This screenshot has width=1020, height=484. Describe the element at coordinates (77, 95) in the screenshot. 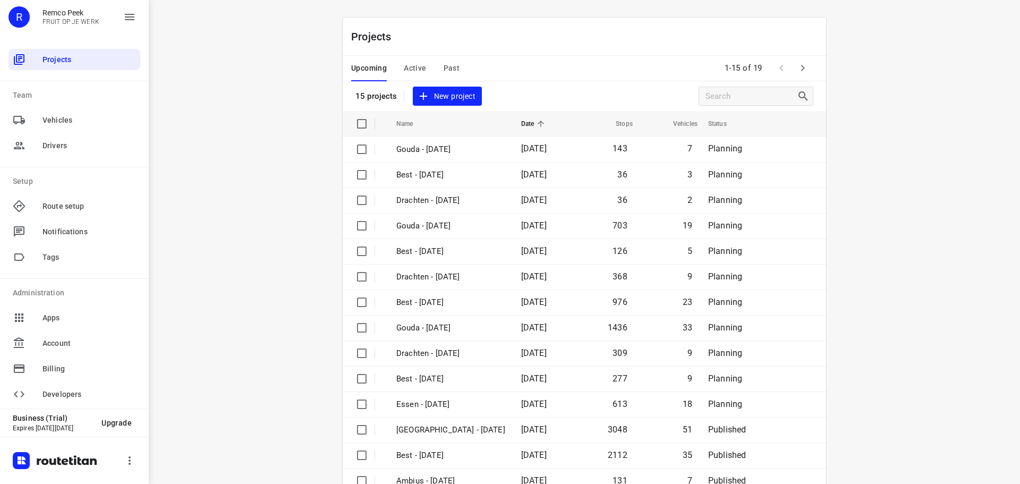

I see `p: Team` at that location.